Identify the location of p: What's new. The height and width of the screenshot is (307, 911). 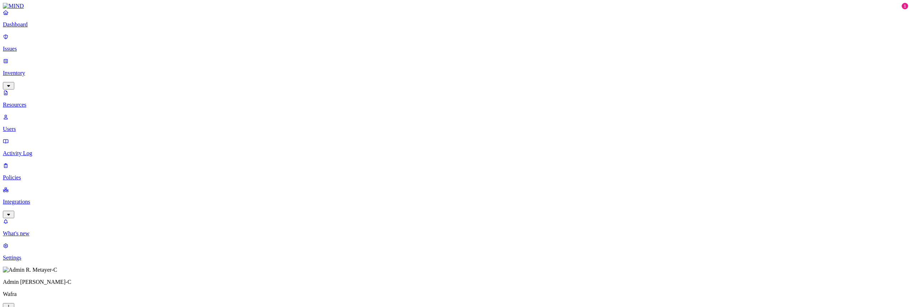
(456, 234).